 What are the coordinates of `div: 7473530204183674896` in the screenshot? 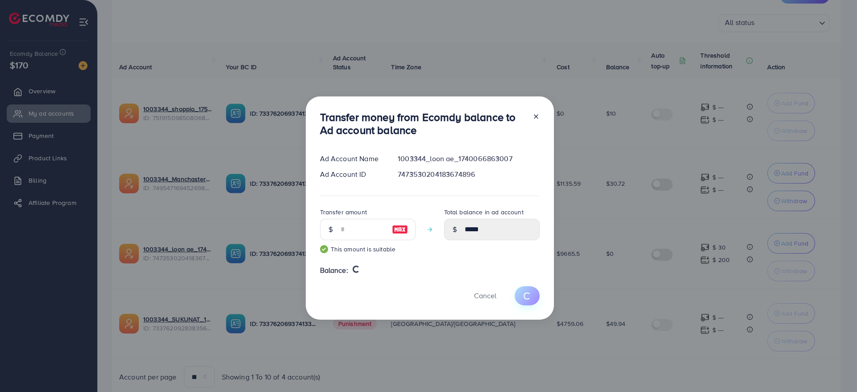 It's located at (468, 174).